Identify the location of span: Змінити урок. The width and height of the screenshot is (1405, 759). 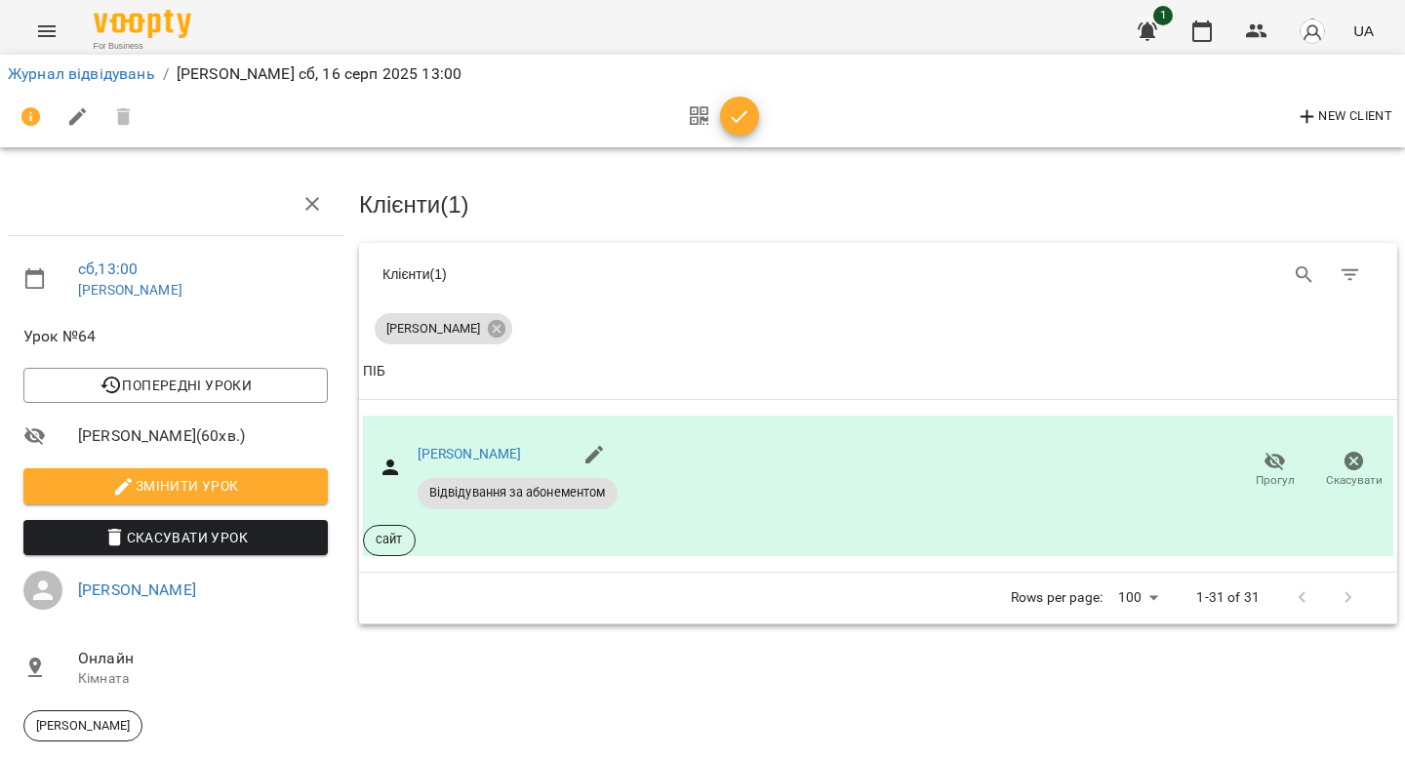
(176, 486).